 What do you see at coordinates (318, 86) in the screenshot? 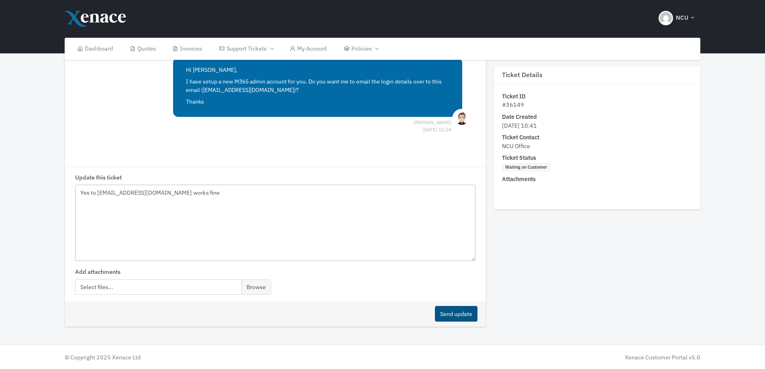
I see `p: I have setup a new M365 admin account for you. Do you want me to email the login details over to ...` at bounding box center [318, 86].